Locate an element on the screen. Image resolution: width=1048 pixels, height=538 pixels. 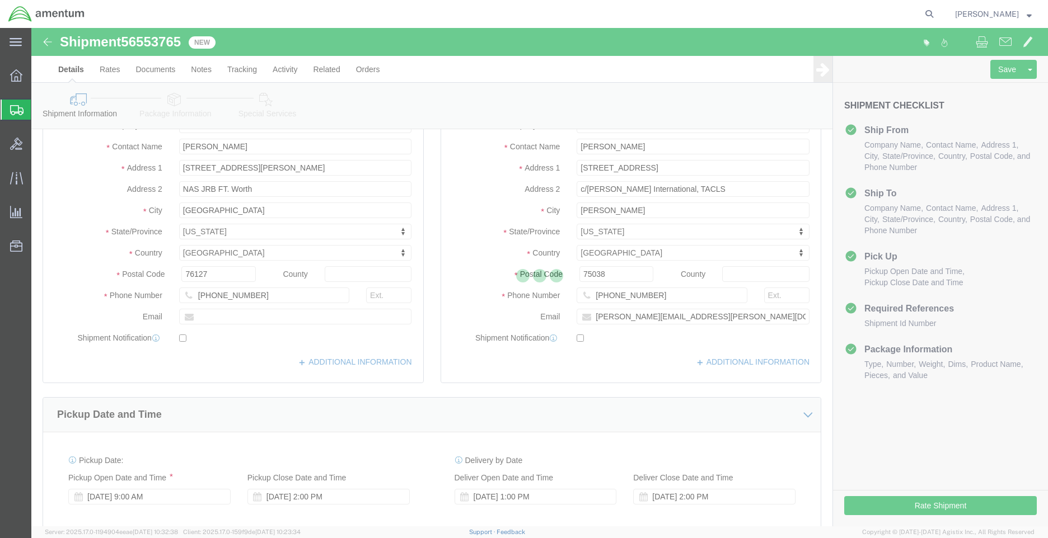
span: Keith Bellew is located at coordinates (987, 14).